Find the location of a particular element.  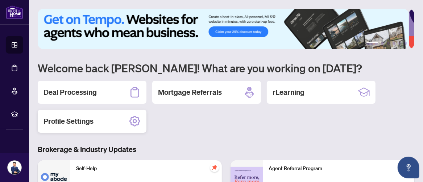

h2: Profile Settings is located at coordinates (69, 121).